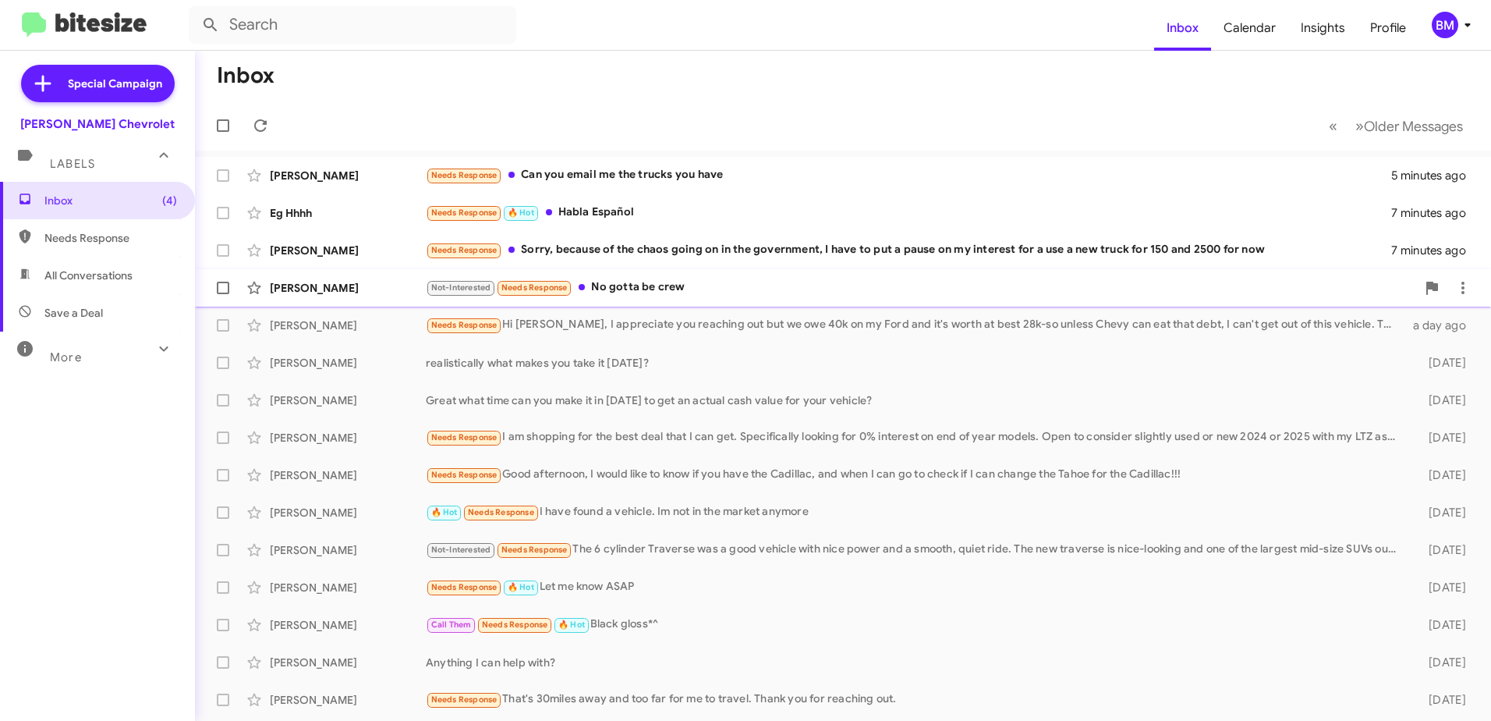  I want to click on button: Next, so click(1409, 126).